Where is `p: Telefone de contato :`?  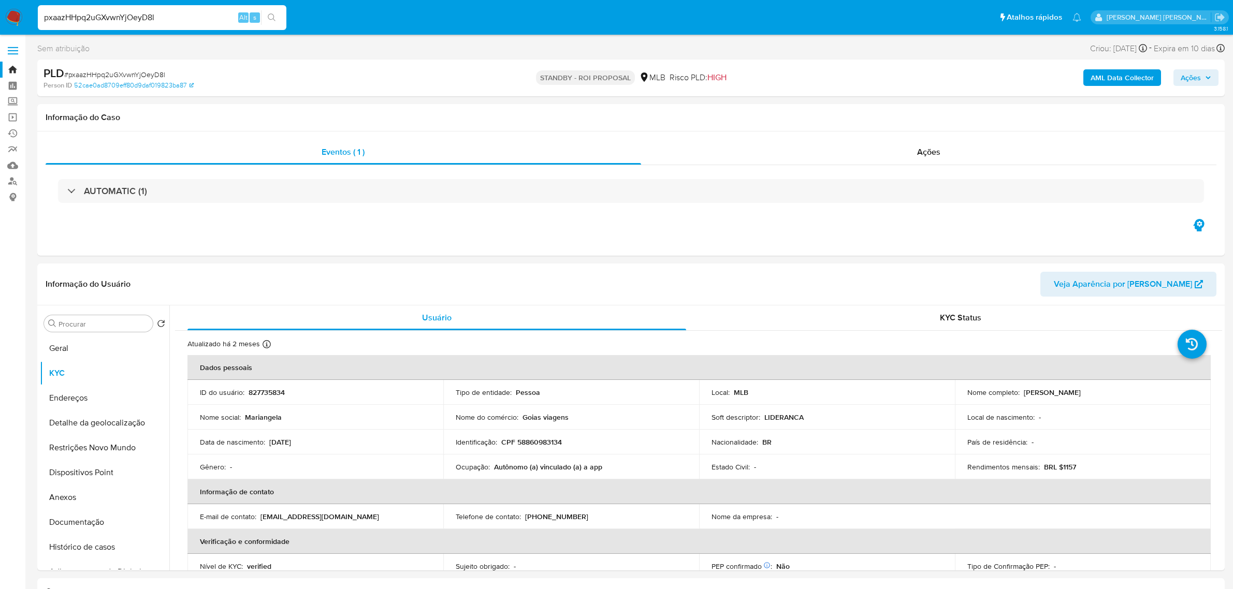 p: Telefone de contato : is located at coordinates (488, 517).